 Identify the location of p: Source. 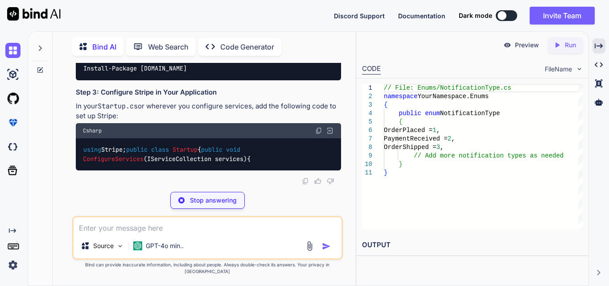
(103, 246).